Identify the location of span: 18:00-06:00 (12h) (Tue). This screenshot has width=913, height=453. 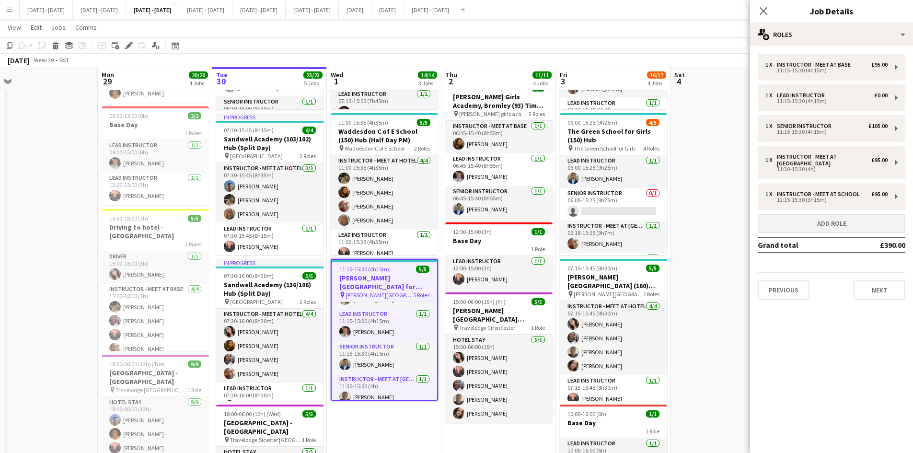
(137, 364).